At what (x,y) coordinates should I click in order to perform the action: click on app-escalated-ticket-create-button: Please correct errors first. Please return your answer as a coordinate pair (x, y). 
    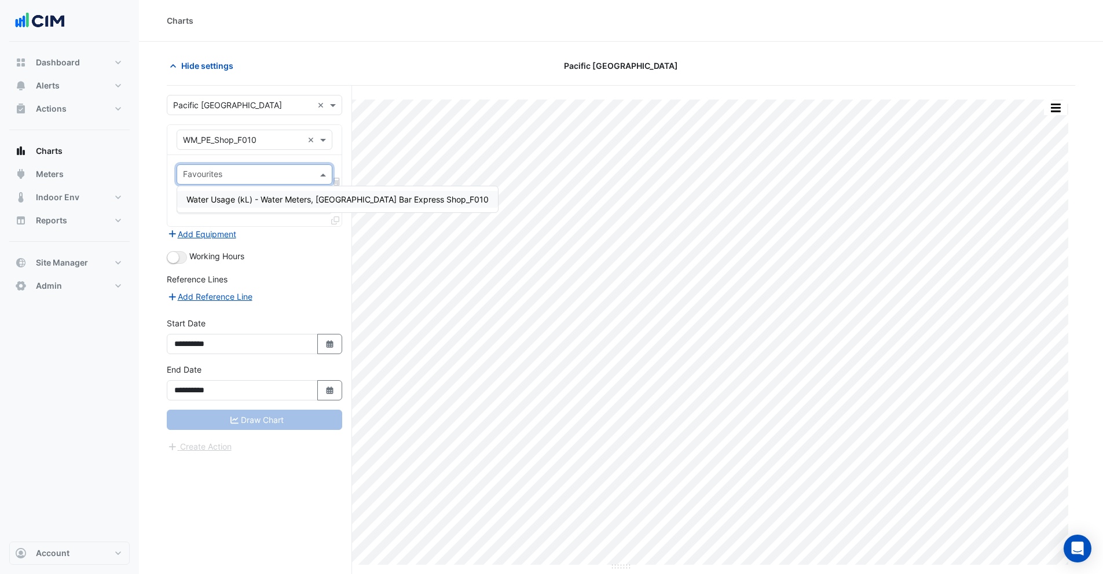
    Looking at the image, I should click on (199, 445).